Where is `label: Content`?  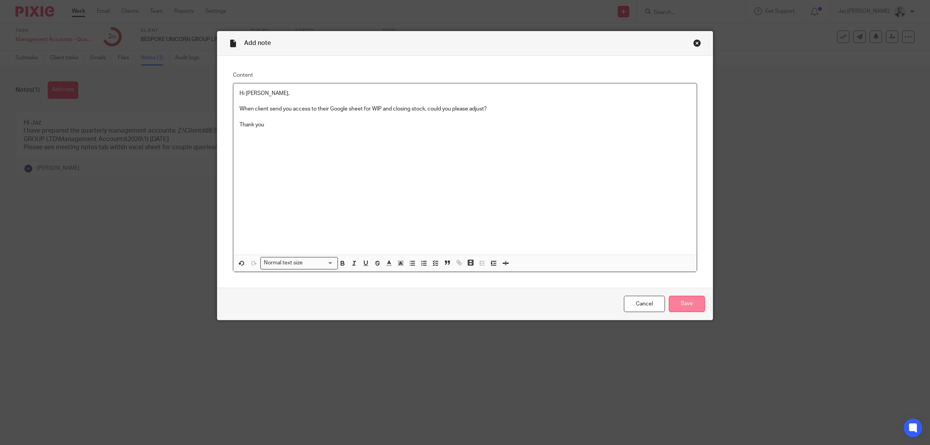
label: Content is located at coordinates (465, 75).